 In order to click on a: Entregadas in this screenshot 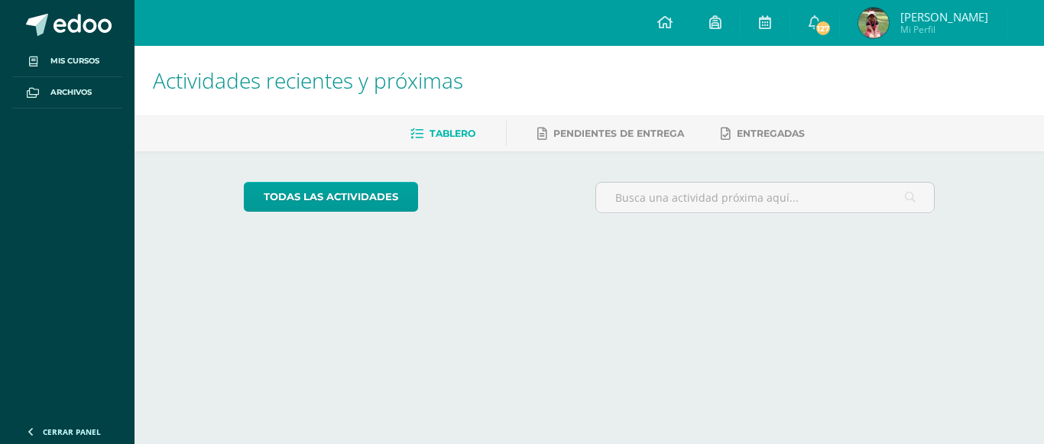, I will do `click(763, 134)`.